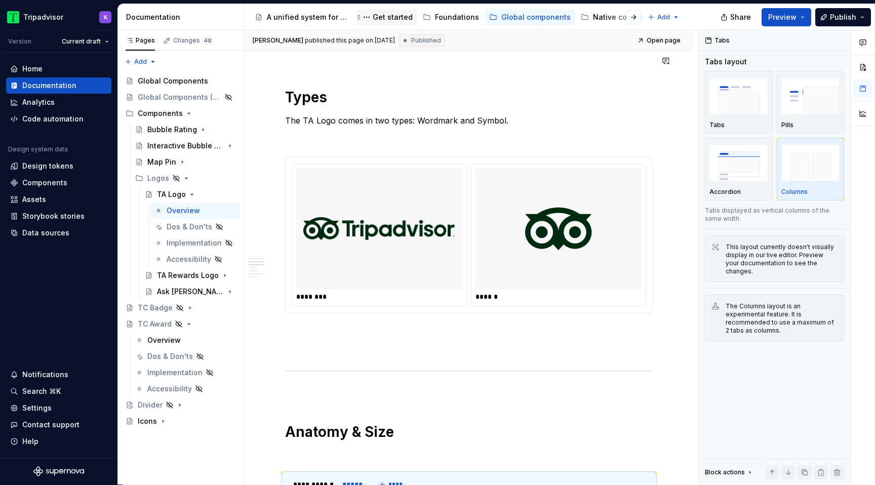  What do you see at coordinates (59, 471) in the screenshot?
I see `svg: Supernova Logo` at bounding box center [59, 471].